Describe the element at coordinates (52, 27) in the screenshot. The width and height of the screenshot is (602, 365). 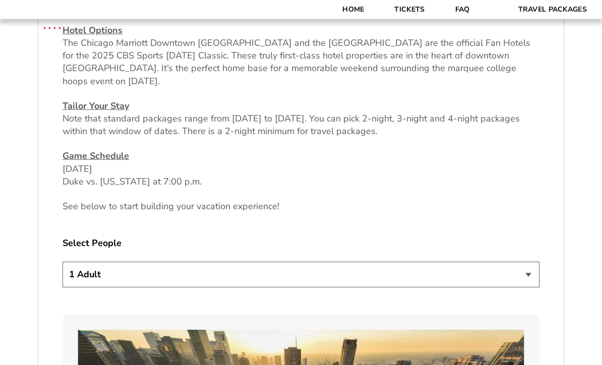
I see `img: CBS Sports Thanksgiving Classic` at that location.